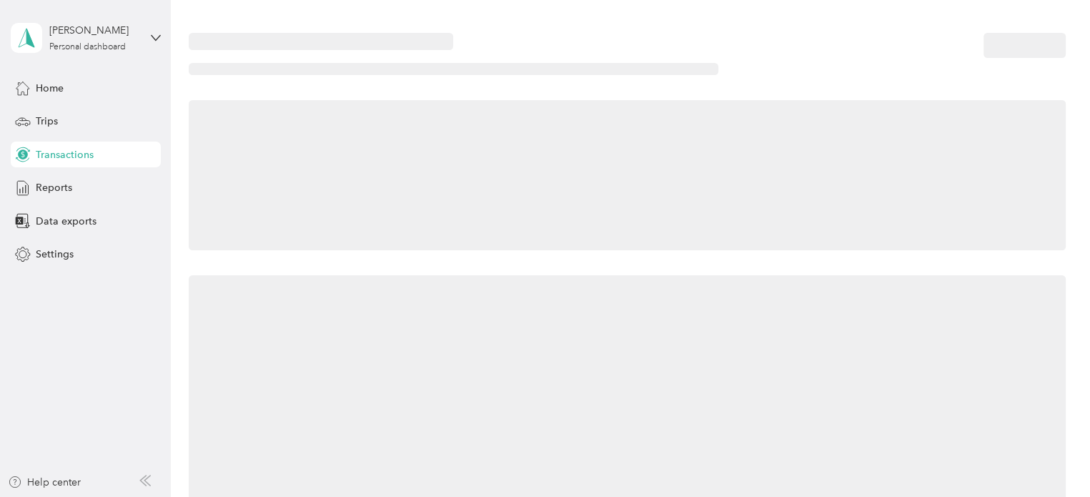 This screenshot has width=1090, height=497. What do you see at coordinates (46, 121) in the screenshot?
I see `span: Trips` at bounding box center [46, 121].